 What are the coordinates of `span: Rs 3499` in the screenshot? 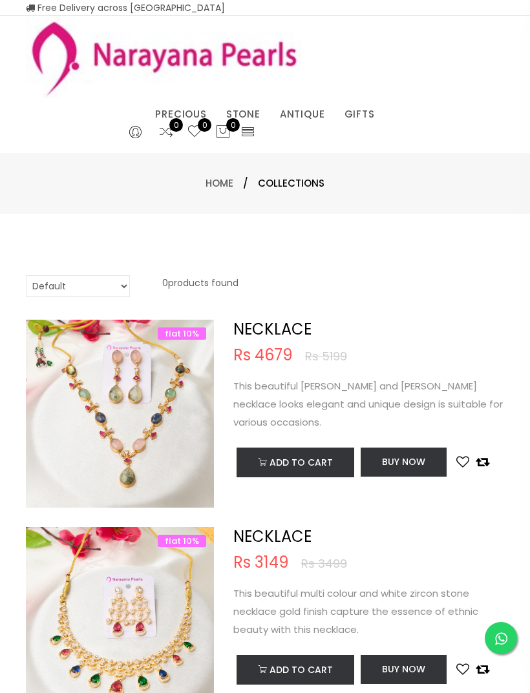 It's located at (324, 564).